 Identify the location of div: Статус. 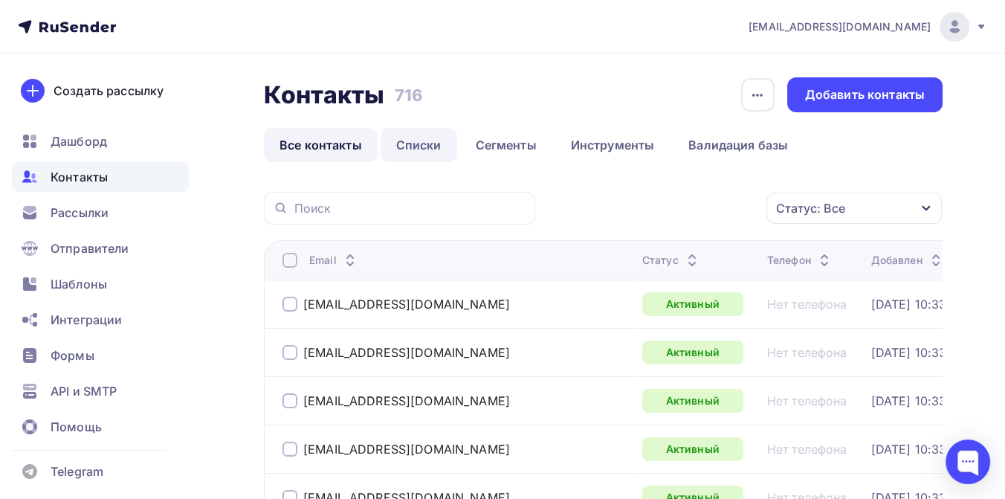
(671, 260).